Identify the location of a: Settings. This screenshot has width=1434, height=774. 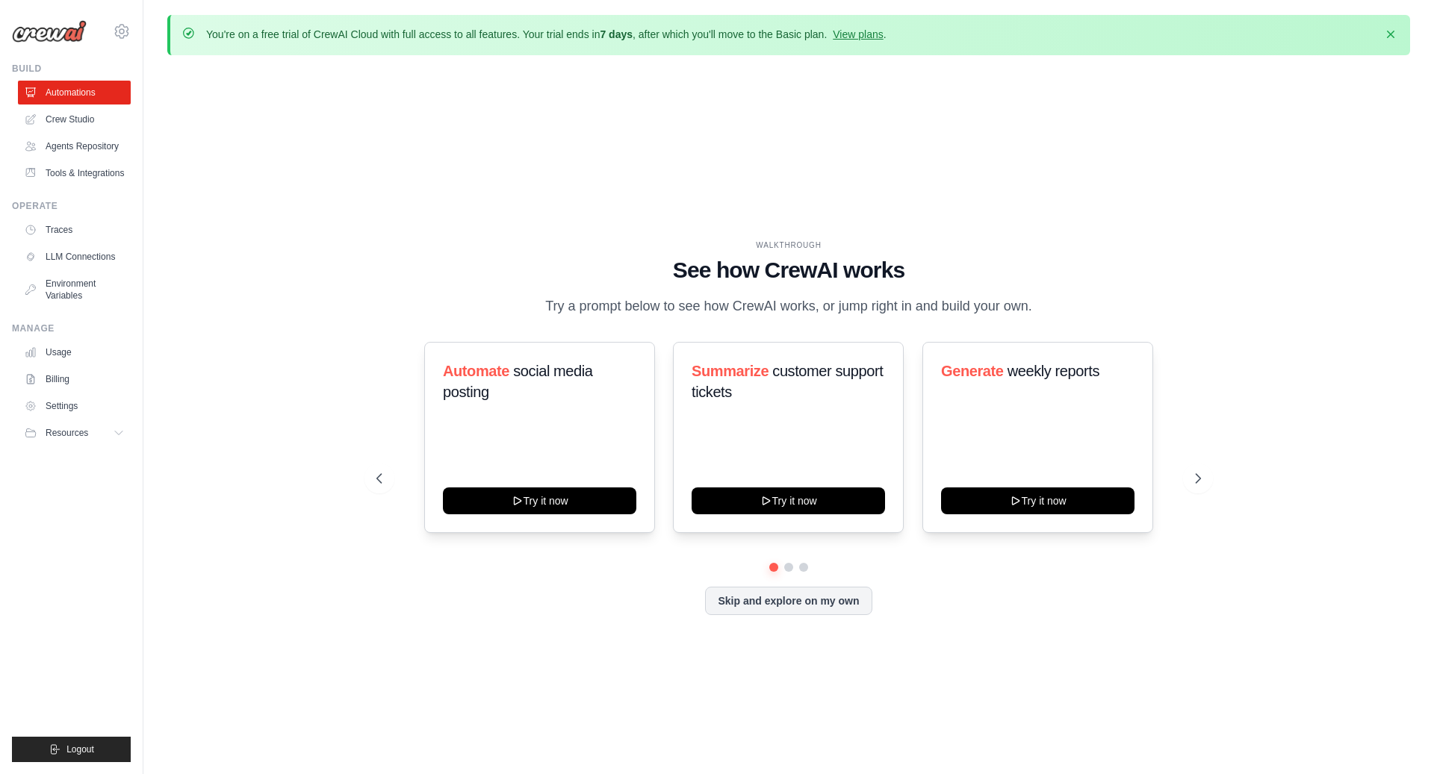
(74, 406).